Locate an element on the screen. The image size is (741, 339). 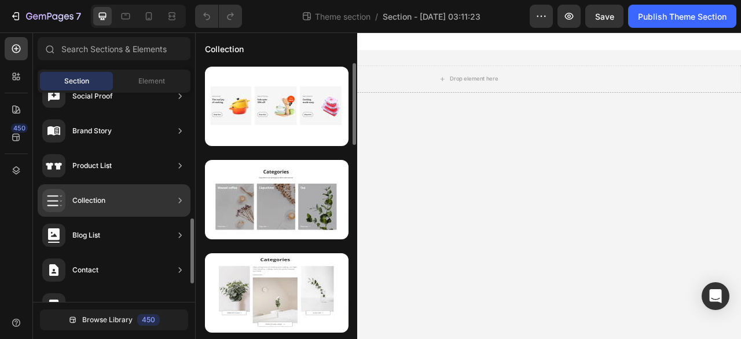
input: Search Sections & Elements is located at coordinates (114, 49).